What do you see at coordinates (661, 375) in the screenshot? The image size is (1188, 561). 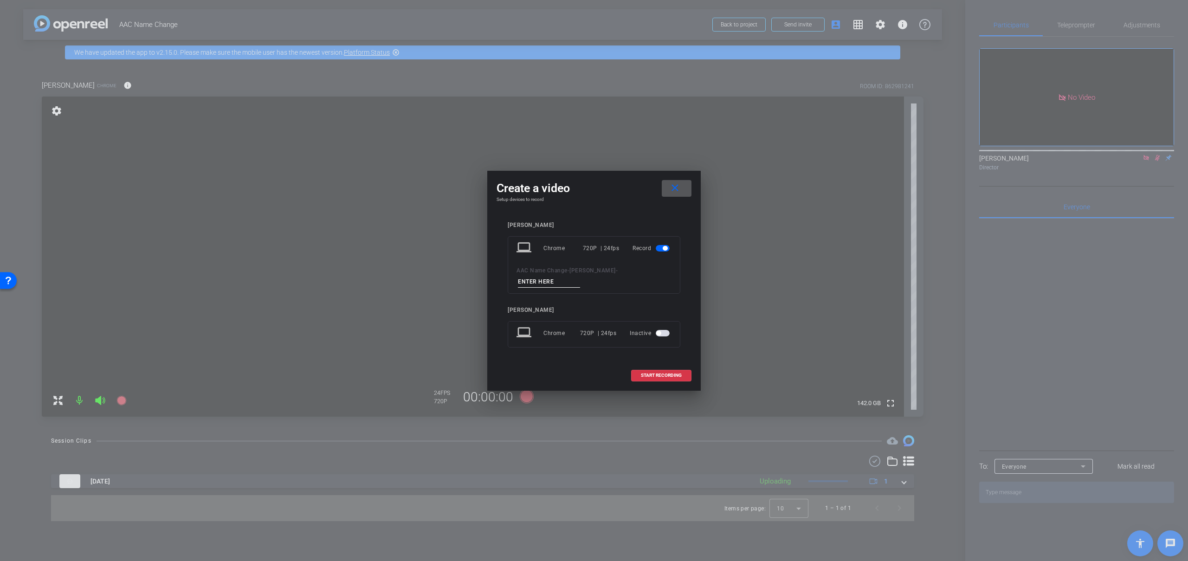 I see `button: START RECORDING` at bounding box center [661, 375].